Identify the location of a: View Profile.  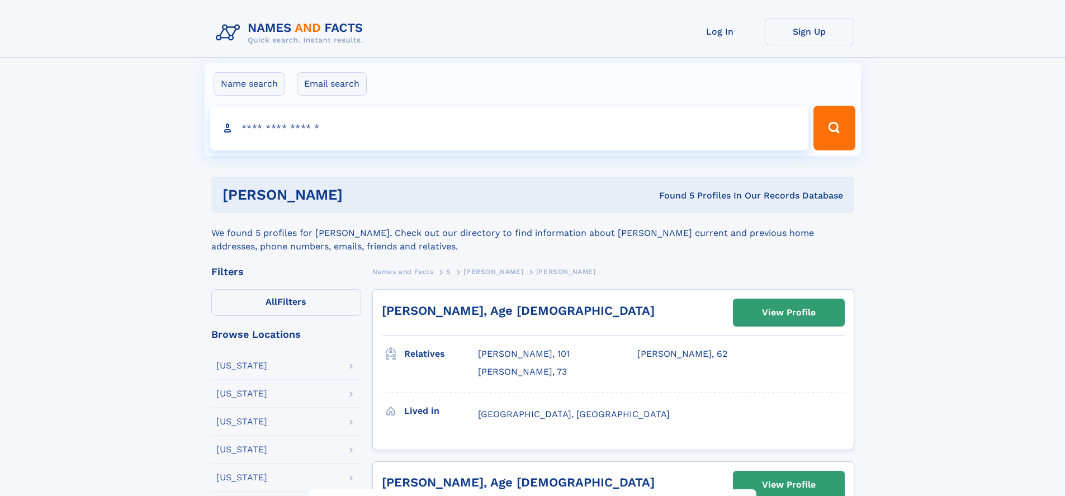
(789, 313).